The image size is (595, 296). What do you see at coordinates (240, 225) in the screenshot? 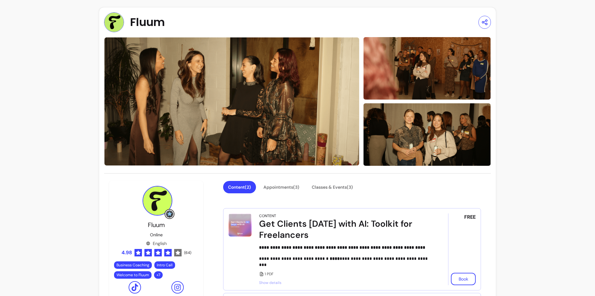
I see `img: Get Clients in 14 Days with AI: Toolkit for Freelancers` at bounding box center [240, 225].